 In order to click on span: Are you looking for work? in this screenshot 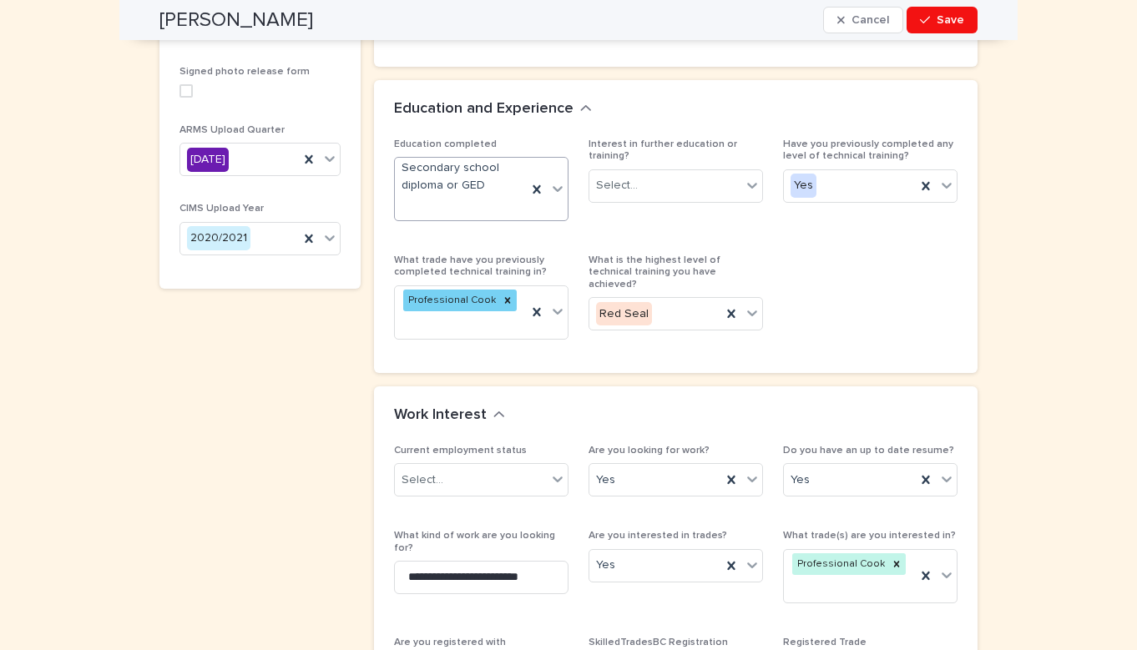, I will do `click(649, 451)`.